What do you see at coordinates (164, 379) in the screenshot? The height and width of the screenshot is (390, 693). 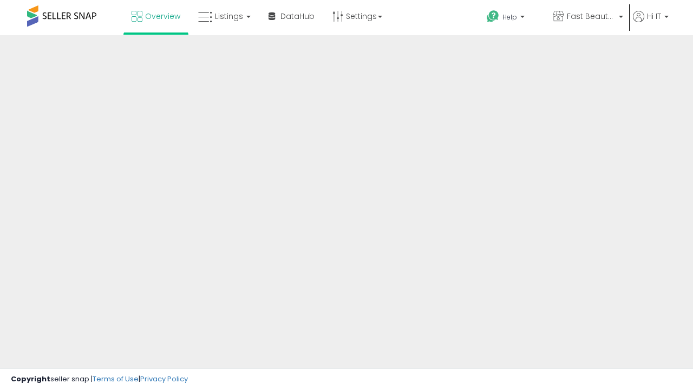 I see `a: Privacy Policy` at bounding box center [164, 379].